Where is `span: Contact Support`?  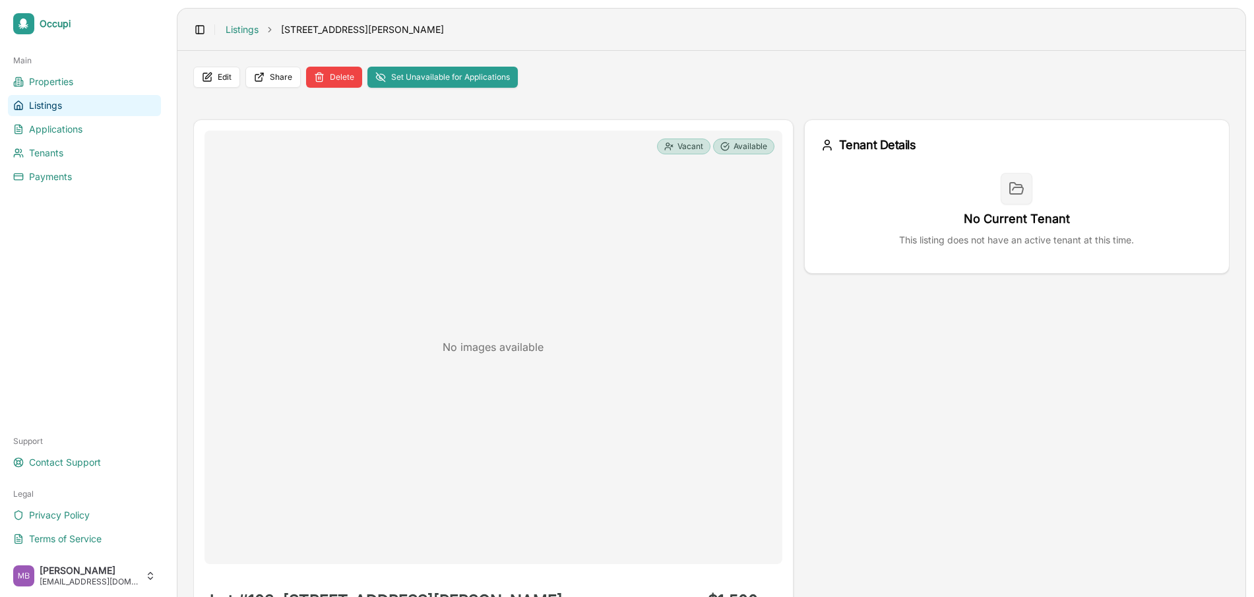 span: Contact Support is located at coordinates (65, 462).